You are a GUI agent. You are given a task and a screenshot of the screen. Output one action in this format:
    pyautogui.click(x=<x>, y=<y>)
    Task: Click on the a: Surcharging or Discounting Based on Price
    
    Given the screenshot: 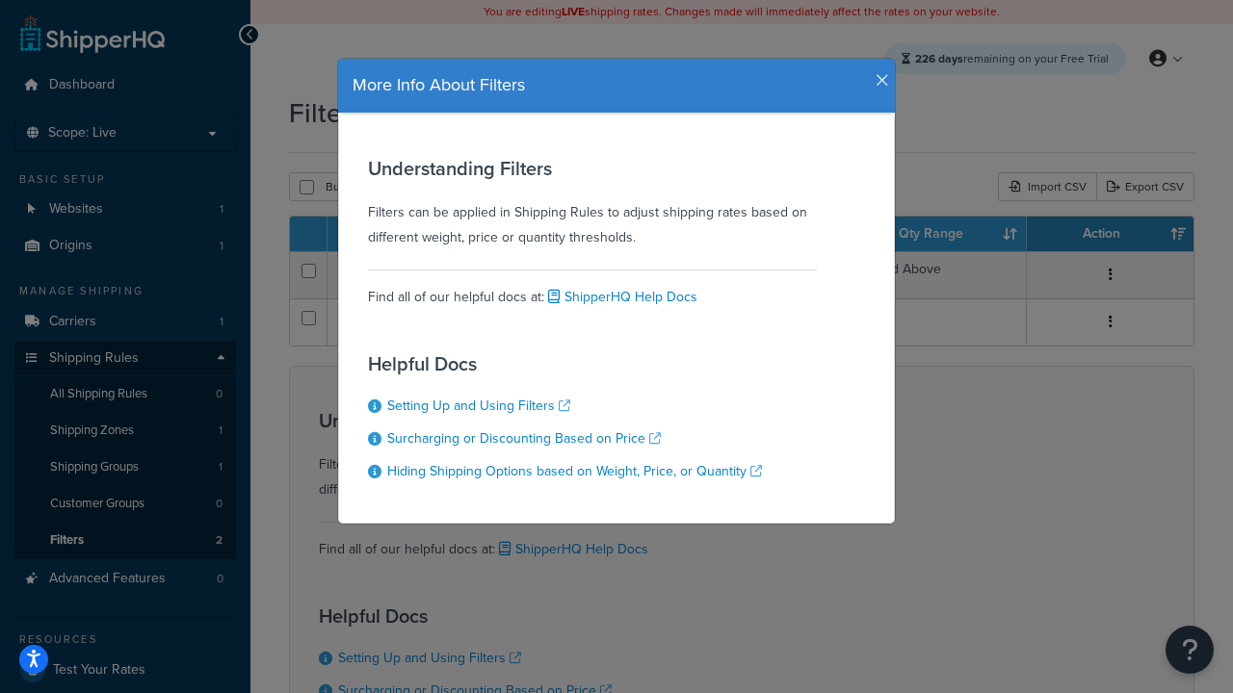 What is the action you would take?
    pyautogui.click(x=524, y=438)
    